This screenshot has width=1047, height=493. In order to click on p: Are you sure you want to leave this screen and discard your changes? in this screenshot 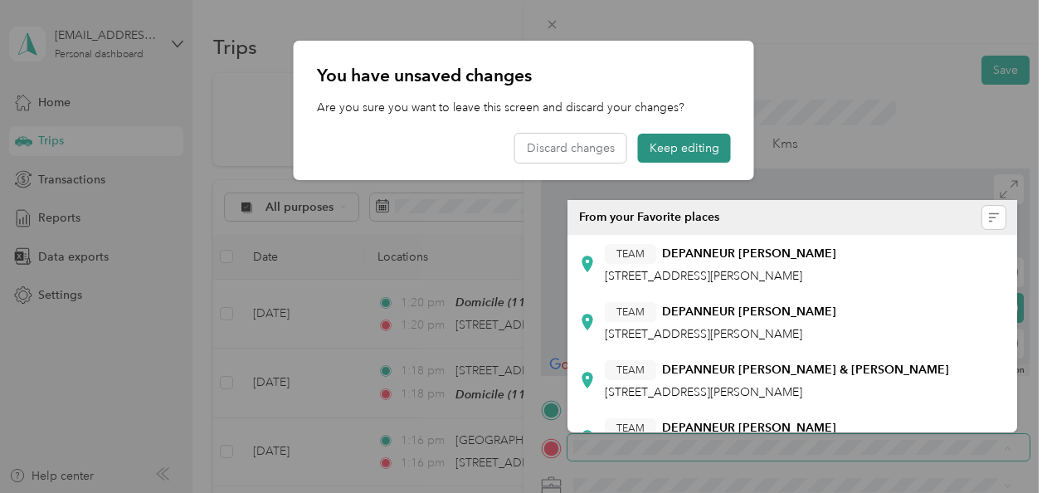, I will do `click(523, 107)`.